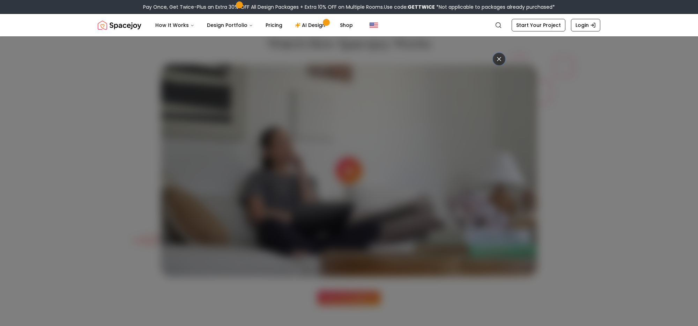  I want to click on b: GETTWICE, so click(421, 7).